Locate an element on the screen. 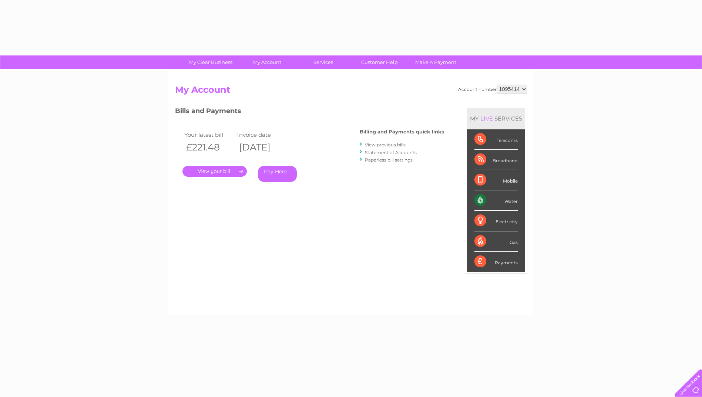 Image resolution: width=702 pixels, height=397 pixels. div: Electricity is located at coordinates (496, 221).